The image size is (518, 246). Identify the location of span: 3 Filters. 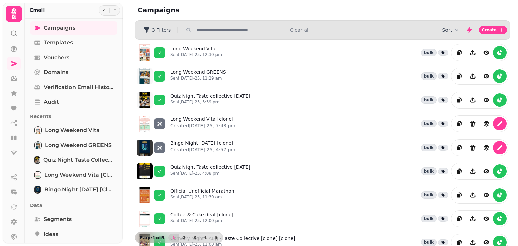
(161, 30).